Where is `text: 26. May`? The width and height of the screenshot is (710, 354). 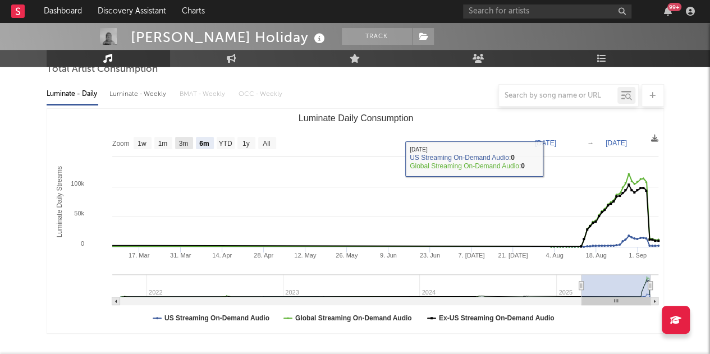
text: 26. May is located at coordinates (347, 256).